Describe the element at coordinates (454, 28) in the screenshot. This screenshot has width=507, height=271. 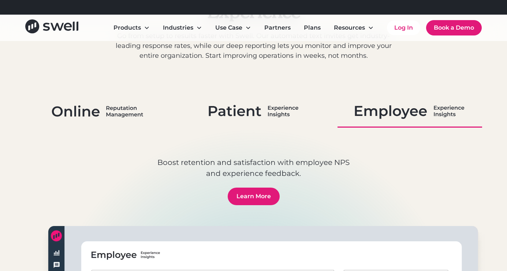
I see `a: Book a Demo` at that location.